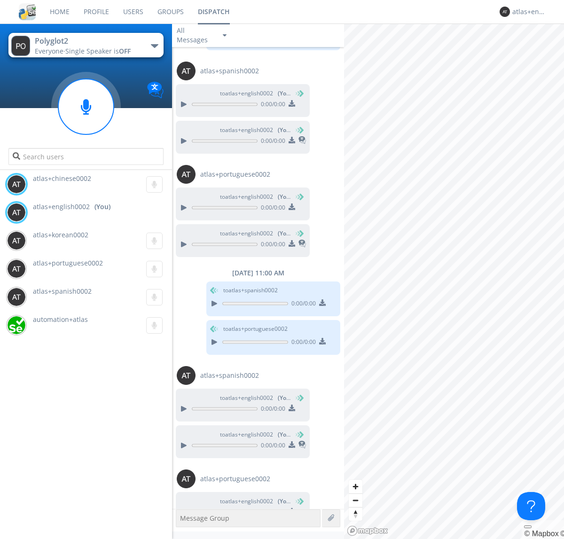  I want to click on input: Search users, so click(86, 156).